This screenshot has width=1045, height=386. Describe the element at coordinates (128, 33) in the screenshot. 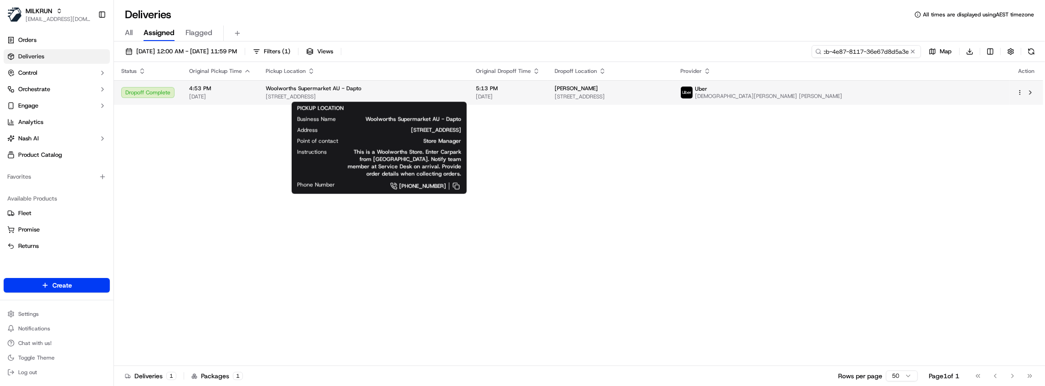

I see `span: All` at that location.